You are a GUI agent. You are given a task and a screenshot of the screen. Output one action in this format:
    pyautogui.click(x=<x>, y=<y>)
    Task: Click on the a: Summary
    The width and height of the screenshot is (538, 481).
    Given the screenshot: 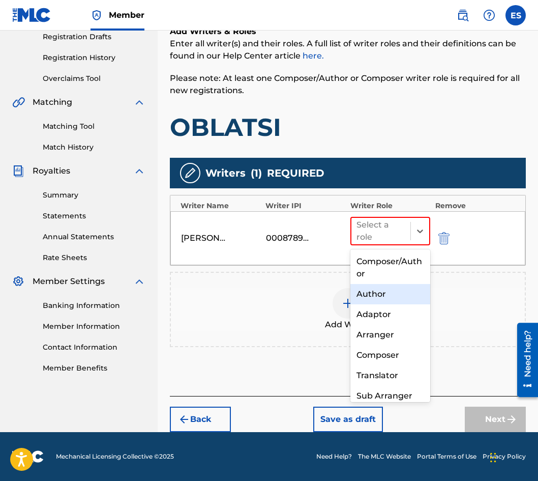 What is the action you would take?
    pyautogui.click(x=94, y=195)
    